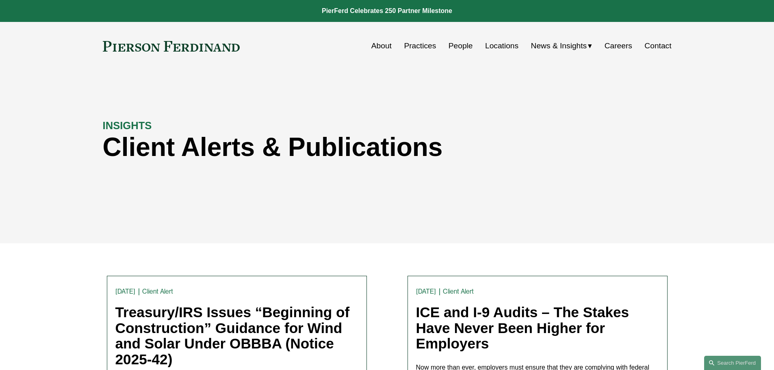 This screenshot has height=370, width=774. Describe the element at coordinates (232, 336) in the screenshot. I see `a: Treasury/IRS Issues “Beginning of Construction” Guidance for Wind and Solar Under OBBBA (Notice 2...` at that location.